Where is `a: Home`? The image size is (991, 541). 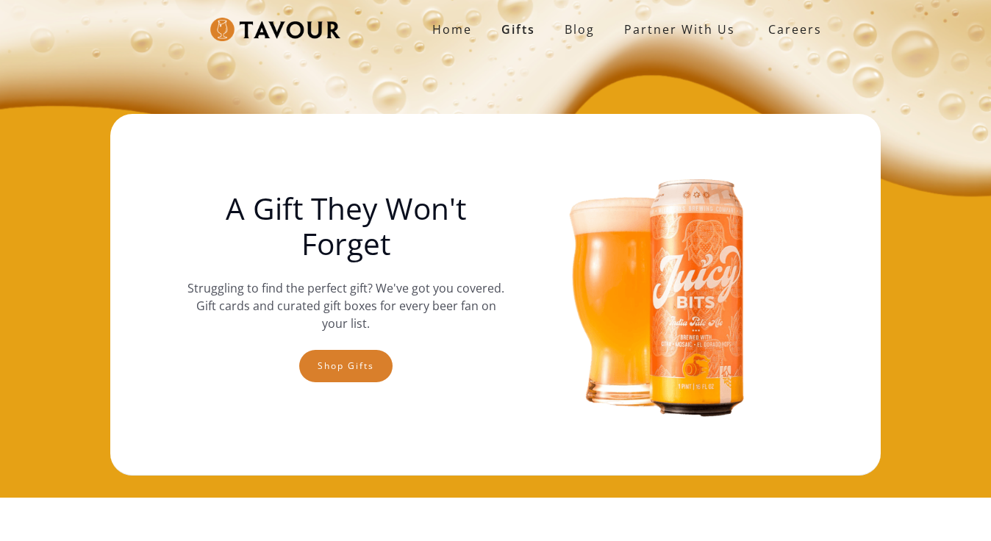 a: Home is located at coordinates (452, 29).